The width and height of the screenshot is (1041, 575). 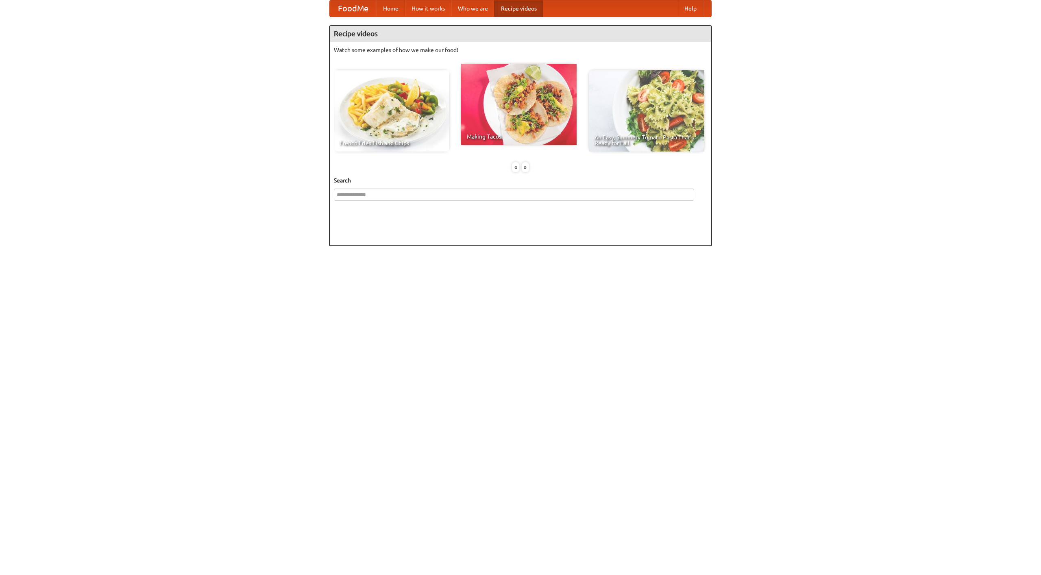 I want to click on span: Making Tacos, so click(x=519, y=137).